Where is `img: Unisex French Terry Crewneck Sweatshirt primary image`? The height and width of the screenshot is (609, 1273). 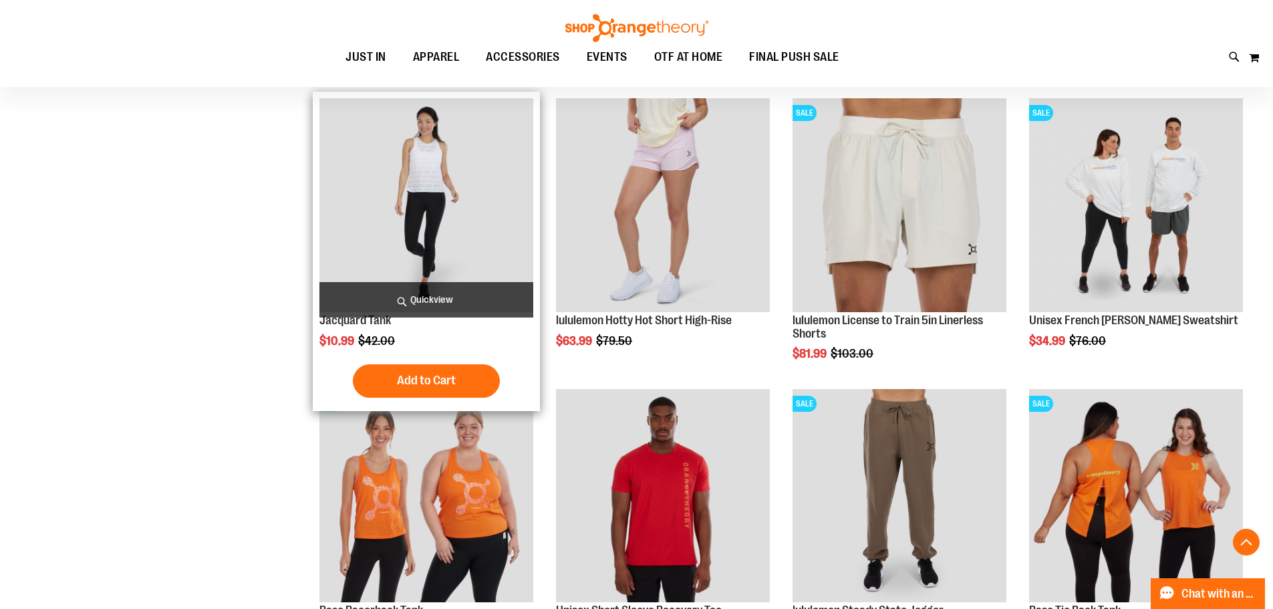
img: Unisex French Terry Crewneck Sweatshirt primary image is located at coordinates (1136, 205).